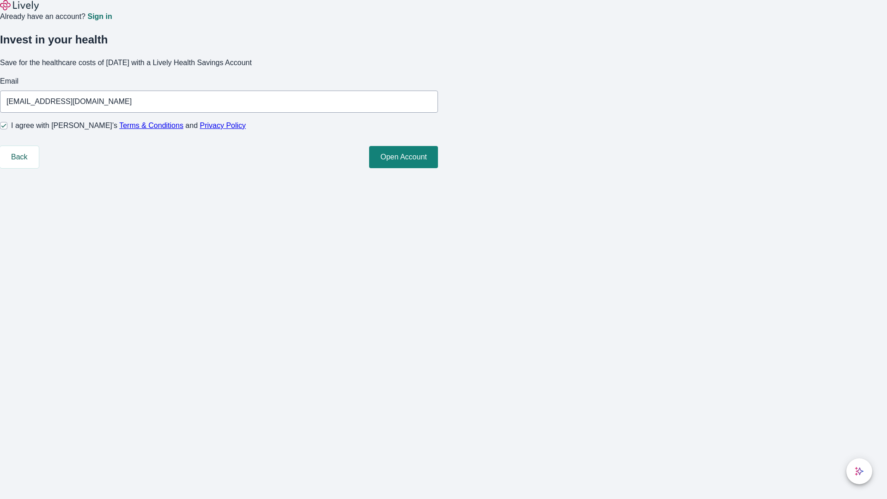 This screenshot has height=499, width=887. Describe the element at coordinates (403, 157) in the screenshot. I see `button: Open Account` at that location.